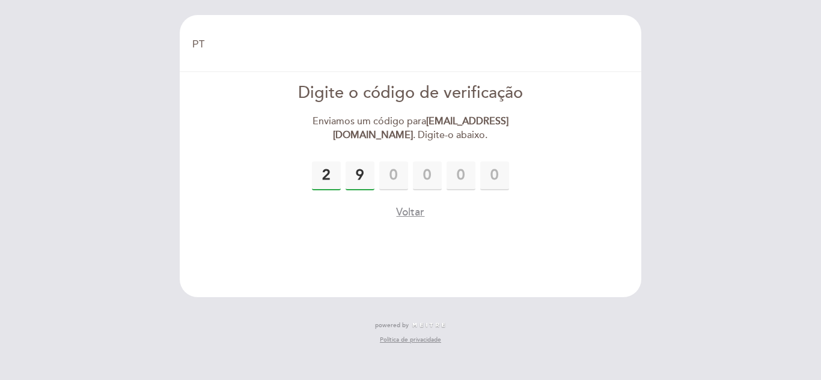 This screenshot has width=821, height=380. What do you see at coordinates (410, 340) in the screenshot?
I see `a: Política de privacidade` at bounding box center [410, 340].